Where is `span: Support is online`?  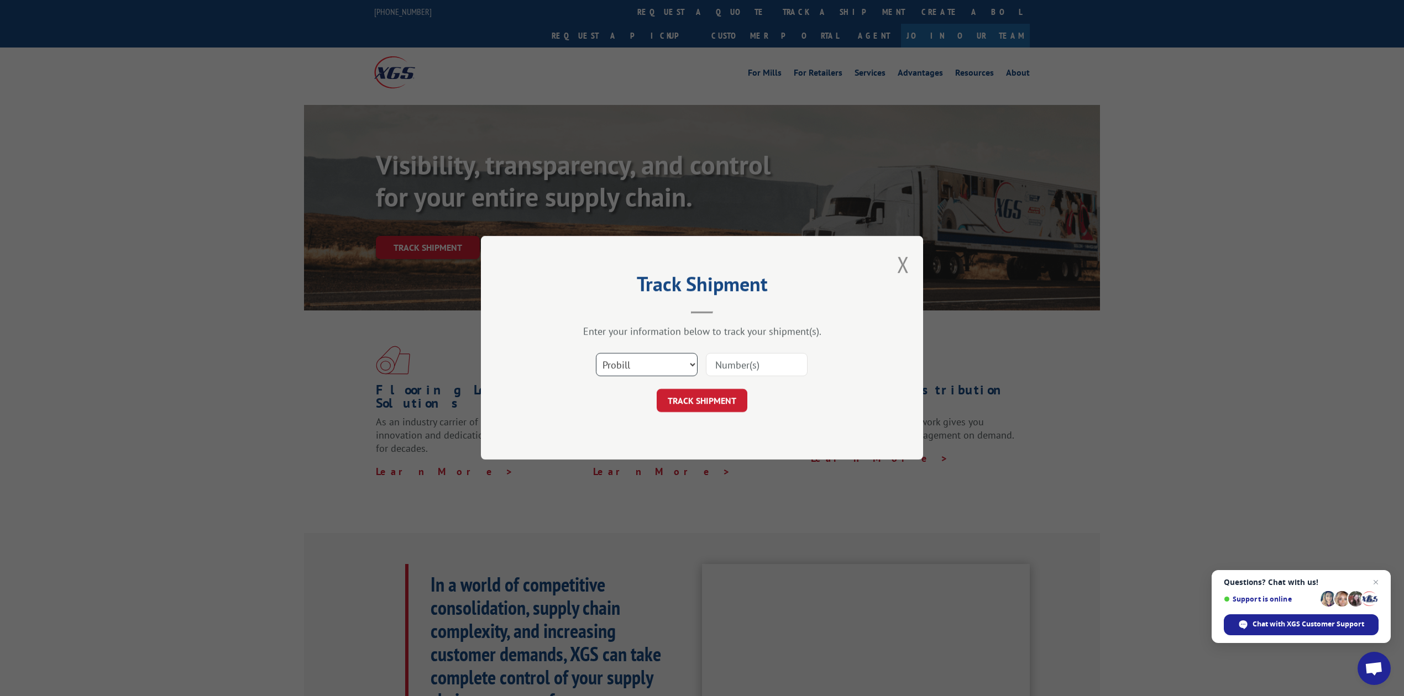 span: Support is online is located at coordinates (1270, 599).